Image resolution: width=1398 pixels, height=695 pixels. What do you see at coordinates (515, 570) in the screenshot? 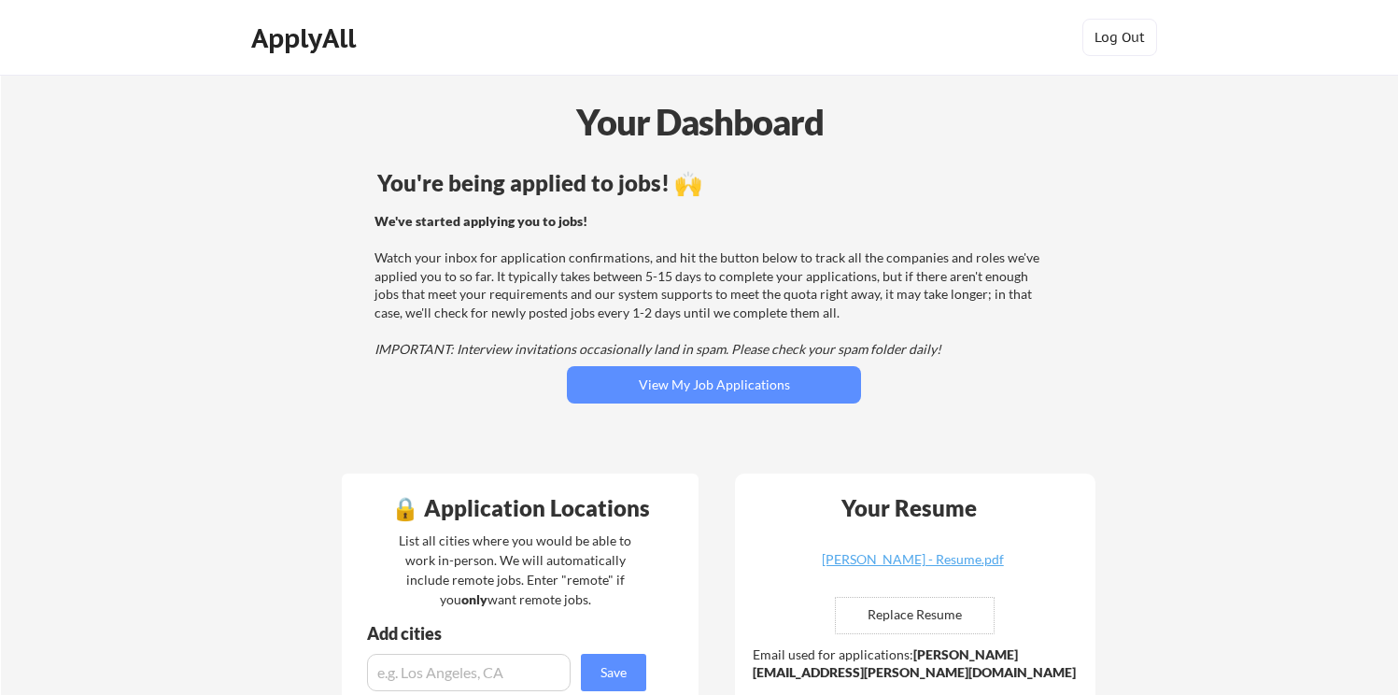
I see `div: List all cities where you would be able to work in-person. We will automatically include remote j...` at bounding box center [515, 570].